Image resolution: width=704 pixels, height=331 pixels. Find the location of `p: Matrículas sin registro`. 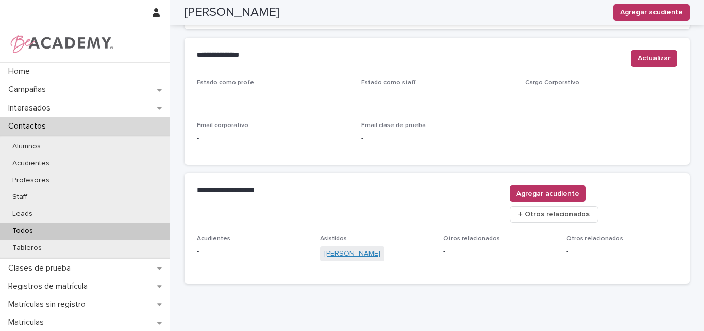

p: Matrículas sin registro is located at coordinates (49, 304).